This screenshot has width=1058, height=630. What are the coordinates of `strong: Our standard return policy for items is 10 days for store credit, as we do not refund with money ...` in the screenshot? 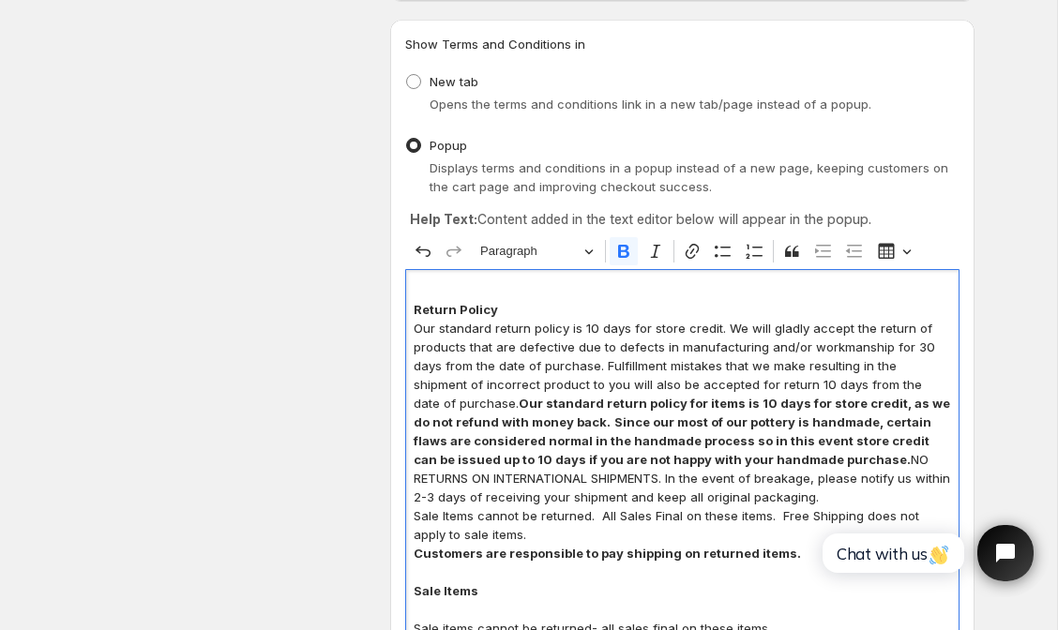 It's located at (682, 413).